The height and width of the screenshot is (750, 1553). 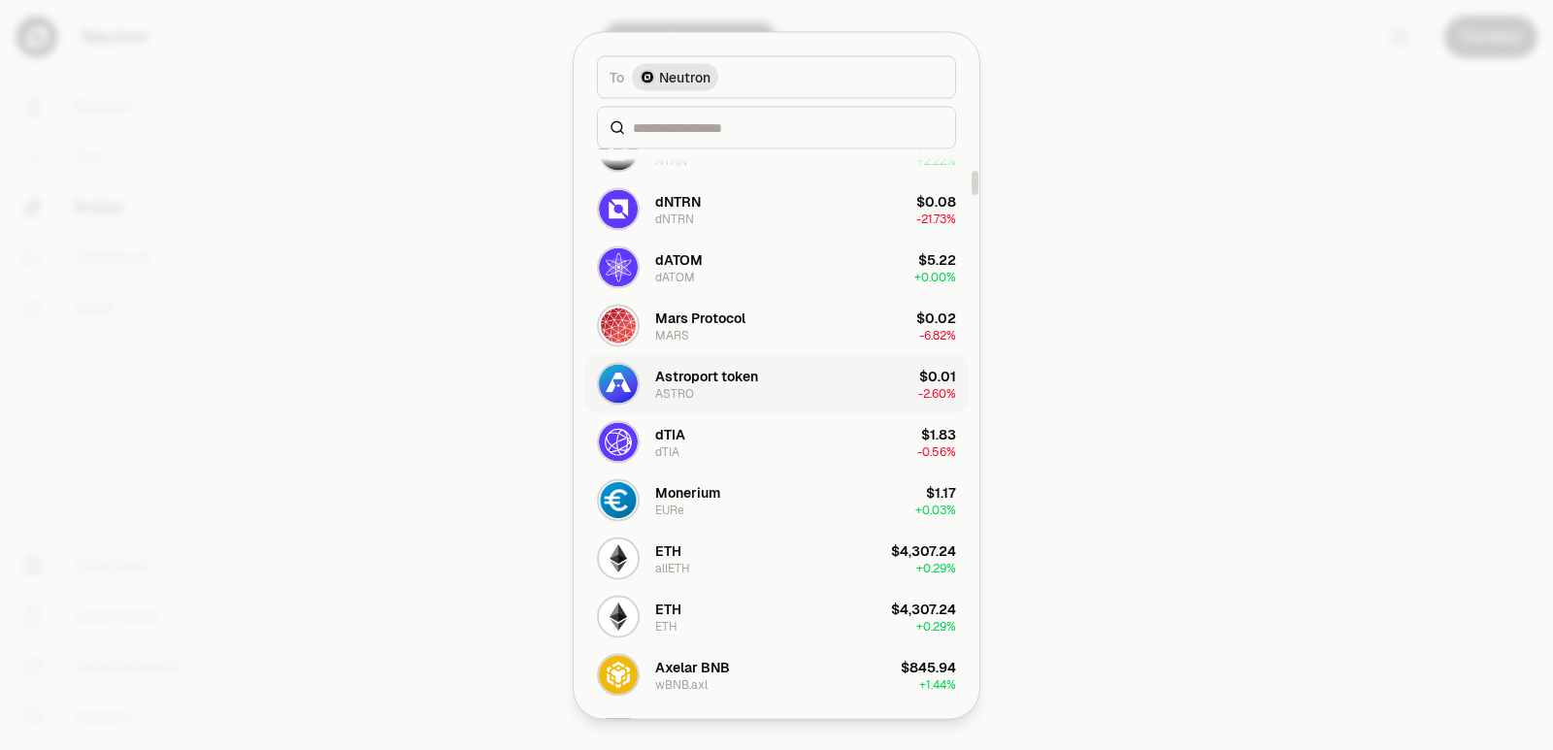 I want to click on img: NTRN Logo, so click(x=618, y=150).